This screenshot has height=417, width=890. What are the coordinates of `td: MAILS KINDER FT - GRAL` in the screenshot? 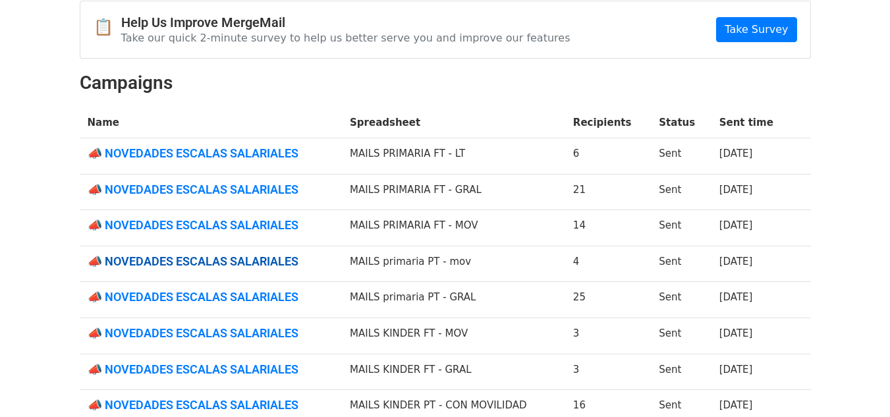 It's located at (453, 372).